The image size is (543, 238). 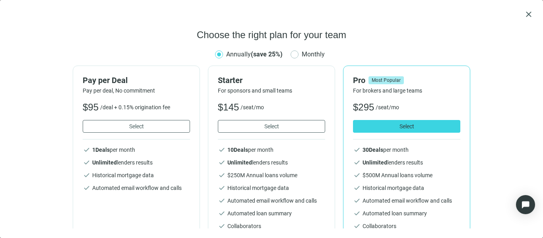 I want to click on span: $ 145, so click(x=228, y=107).